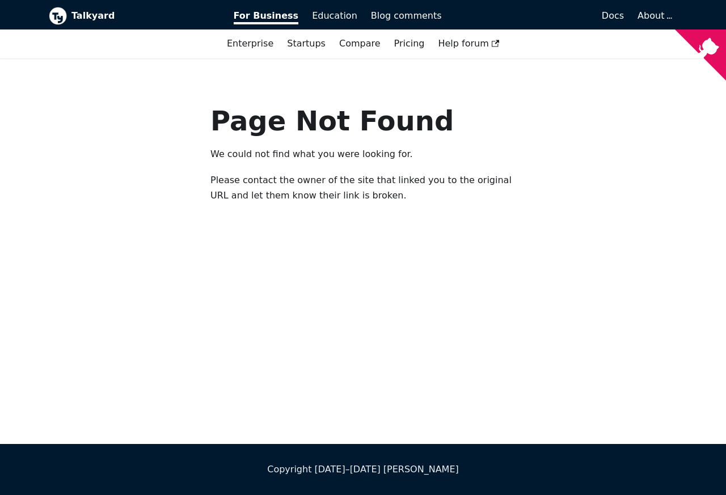 This screenshot has width=726, height=495. I want to click on span: About, so click(654, 15).